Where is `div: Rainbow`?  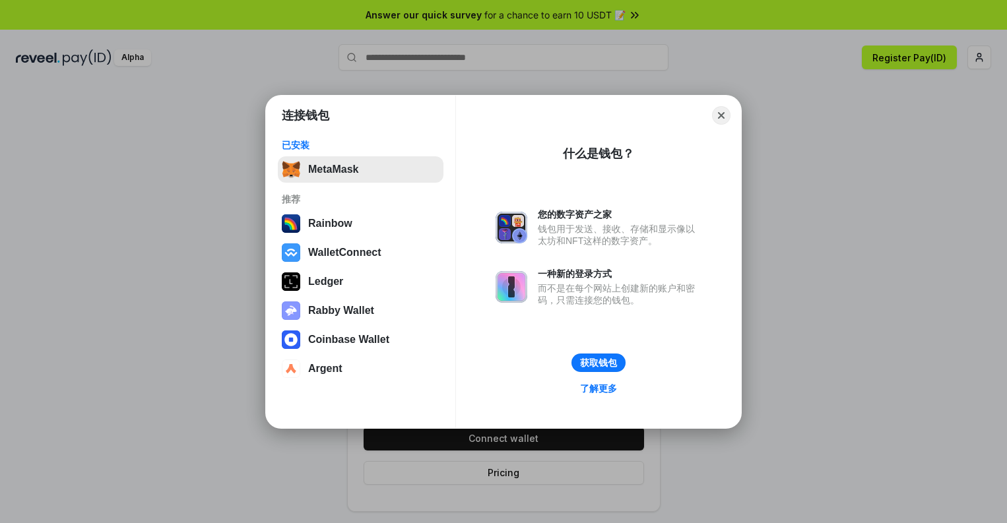 div: Rainbow is located at coordinates (330, 224).